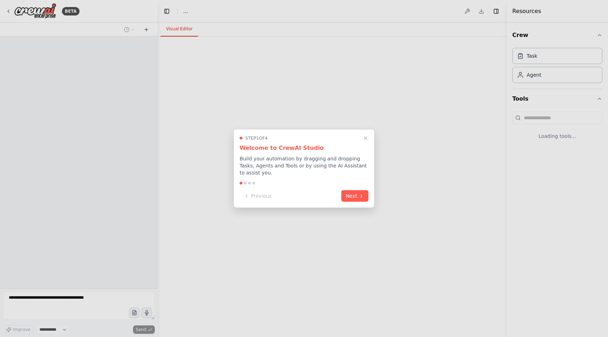  I want to click on button: Hide left sidebar, so click(167, 11).